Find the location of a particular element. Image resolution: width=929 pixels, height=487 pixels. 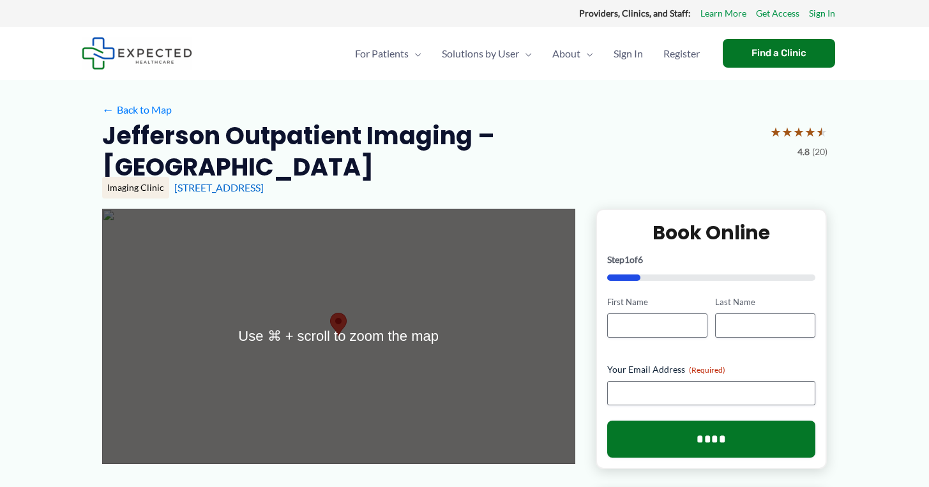

span: (Required) is located at coordinates (707, 370).